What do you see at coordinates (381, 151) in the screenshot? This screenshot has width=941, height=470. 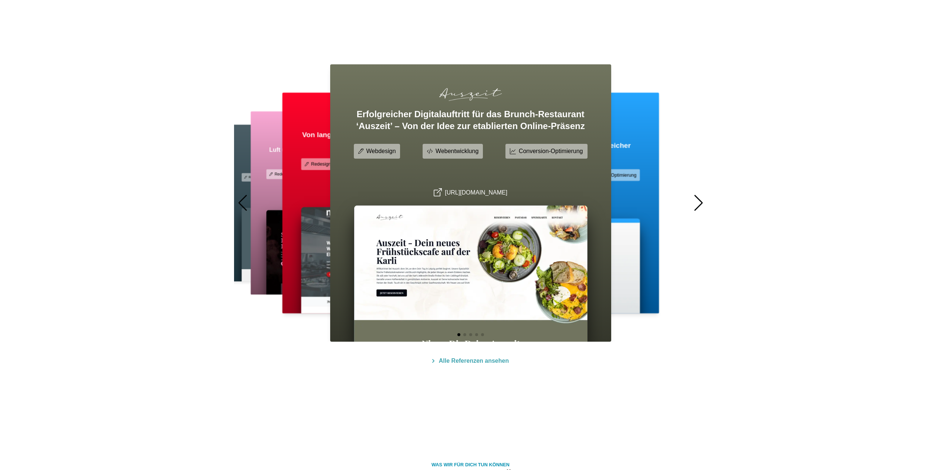 I see `p: Webdesign` at bounding box center [381, 151].